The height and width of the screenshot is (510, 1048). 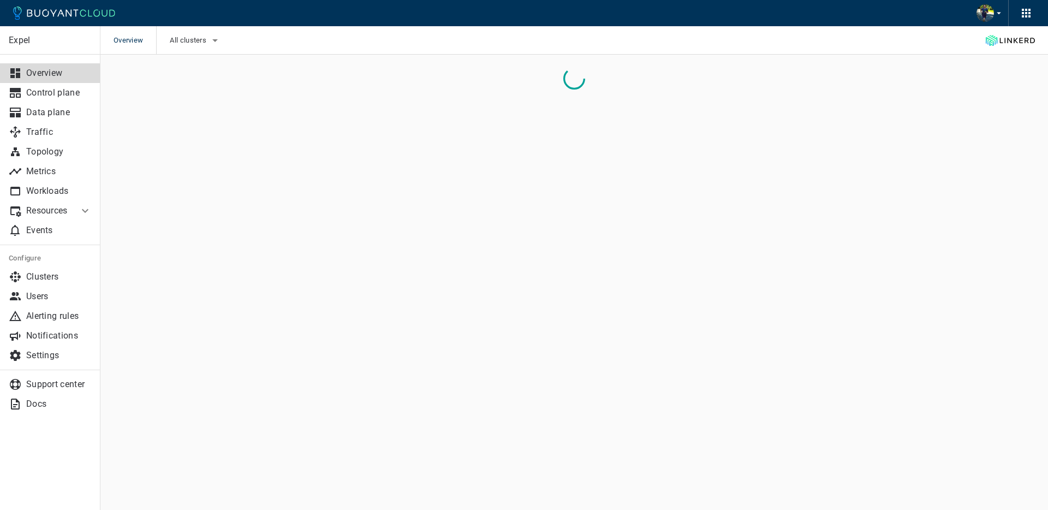 What do you see at coordinates (59, 132) in the screenshot?
I see `p: Traffic` at bounding box center [59, 132].